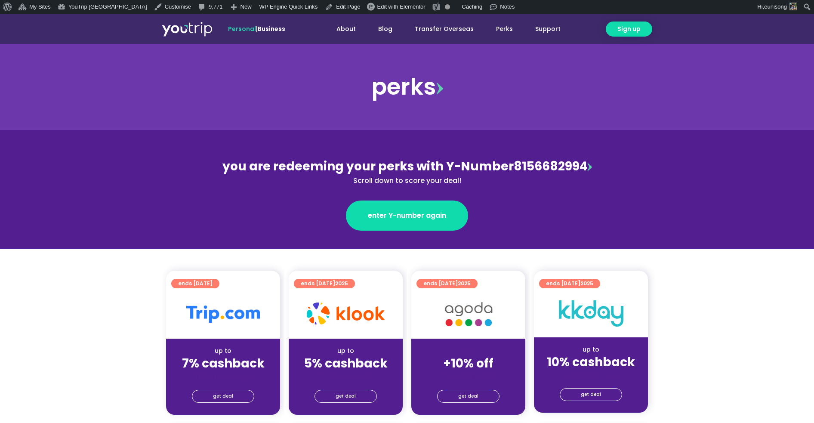 The height and width of the screenshot is (423, 814). What do you see at coordinates (272, 29) in the screenshot?
I see `a: Business` at bounding box center [272, 29].